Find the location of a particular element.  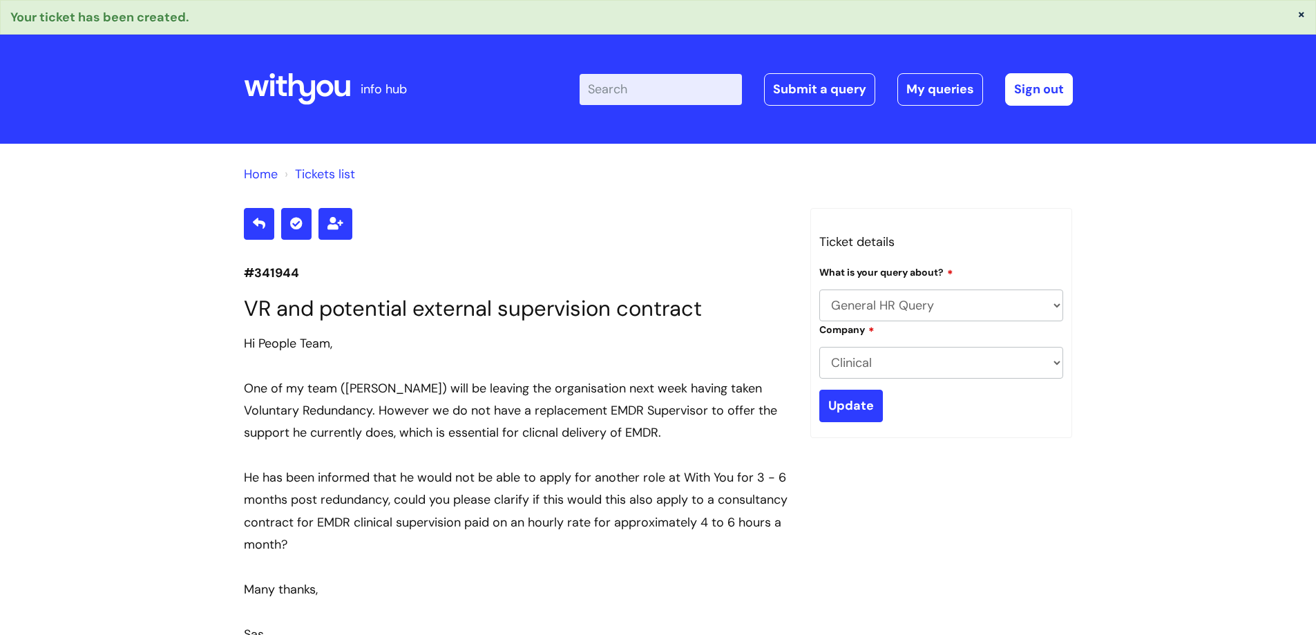

h3: Ticket details is located at coordinates (942, 242).